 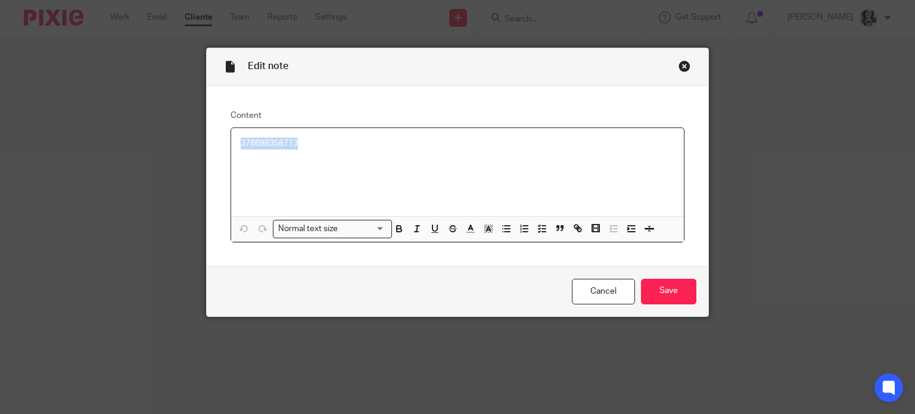 What do you see at coordinates (308, 229) in the screenshot?
I see `span: Normal text size` at bounding box center [308, 229].